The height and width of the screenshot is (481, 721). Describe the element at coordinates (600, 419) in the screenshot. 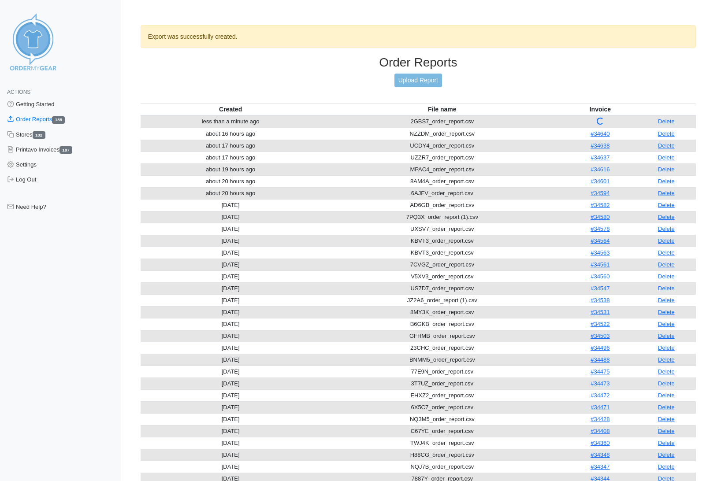

I see `a: #34428` at that location.